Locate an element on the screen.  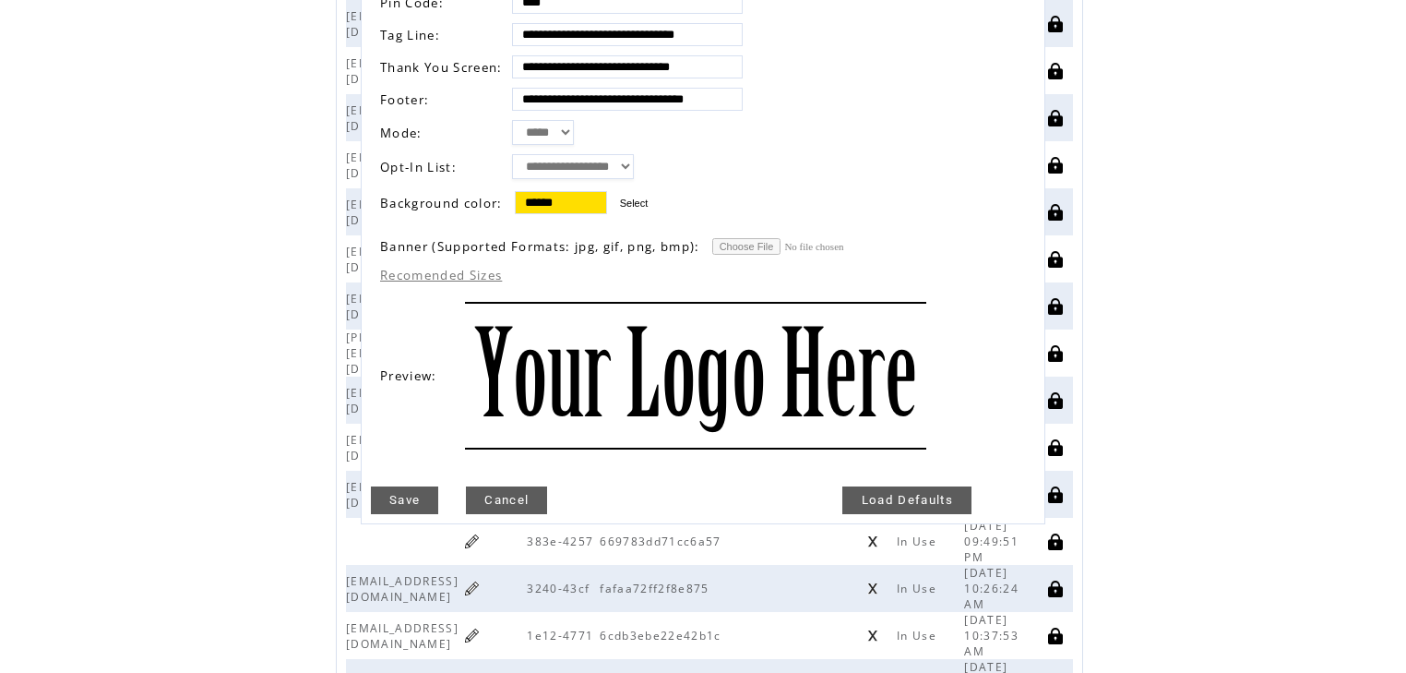
span: Footer: is located at coordinates (404, 100).